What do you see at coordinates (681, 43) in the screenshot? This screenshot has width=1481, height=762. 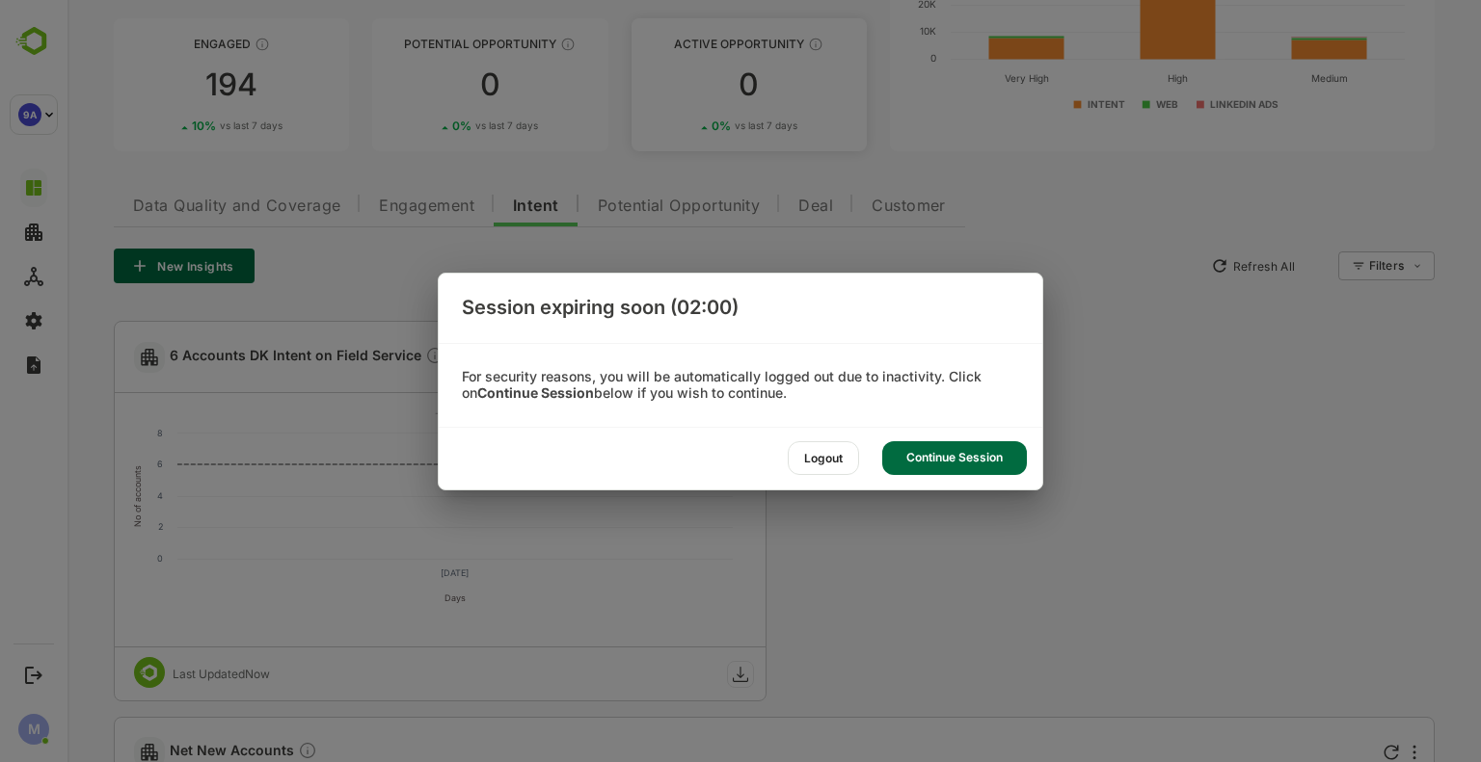 I see `div: Active Opportunity` at bounding box center [681, 43].